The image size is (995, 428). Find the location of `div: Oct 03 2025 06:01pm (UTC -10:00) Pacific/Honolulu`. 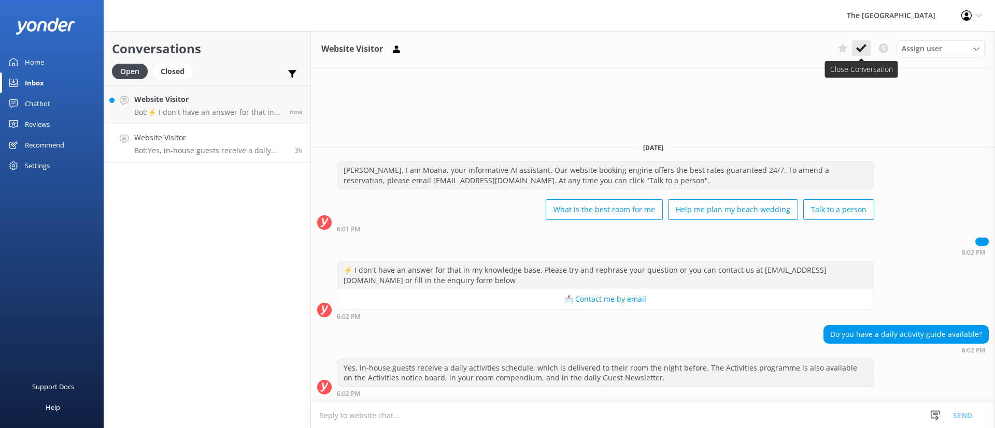

div: Oct 03 2025 06:01pm (UTC -10:00) Pacific/Honolulu is located at coordinates (605, 229).